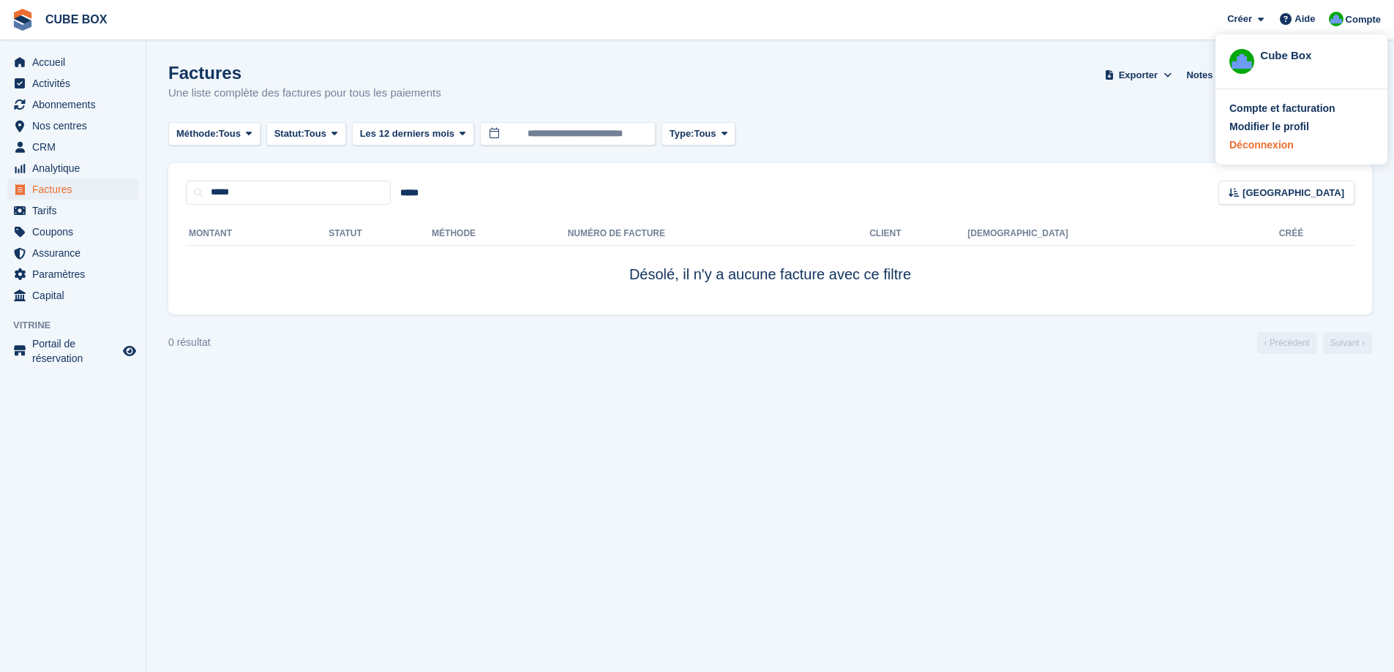  I want to click on span: Activités, so click(76, 83).